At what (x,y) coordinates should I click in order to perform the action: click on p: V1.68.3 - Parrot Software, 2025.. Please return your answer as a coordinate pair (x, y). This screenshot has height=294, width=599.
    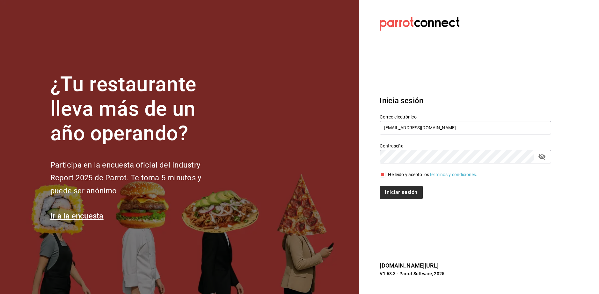
    Looking at the image, I should click on (465, 274).